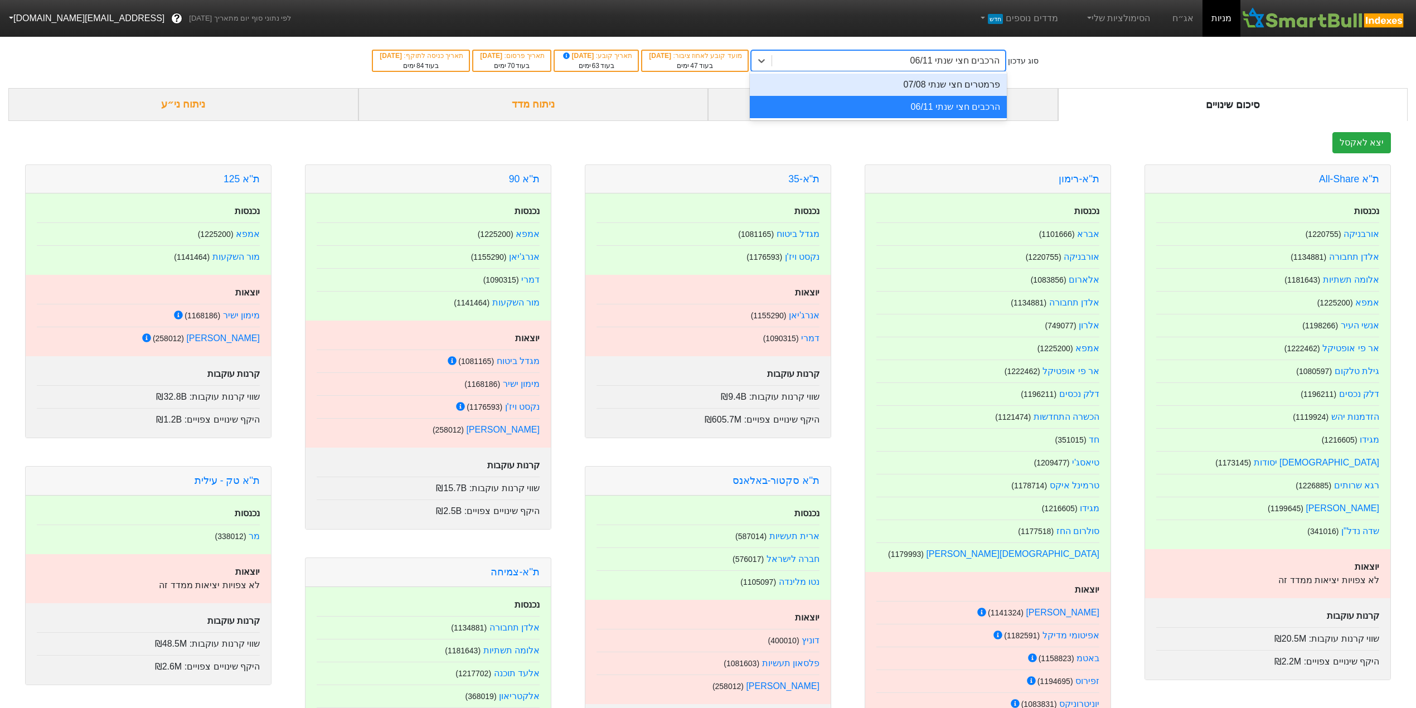  I want to click on a: פלסאון תעשיות, so click(790, 663).